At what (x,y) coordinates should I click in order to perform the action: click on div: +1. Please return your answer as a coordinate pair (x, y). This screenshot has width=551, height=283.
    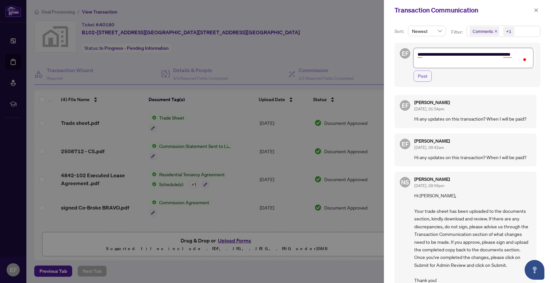
    Looking at the image, I should click on (509, 31).